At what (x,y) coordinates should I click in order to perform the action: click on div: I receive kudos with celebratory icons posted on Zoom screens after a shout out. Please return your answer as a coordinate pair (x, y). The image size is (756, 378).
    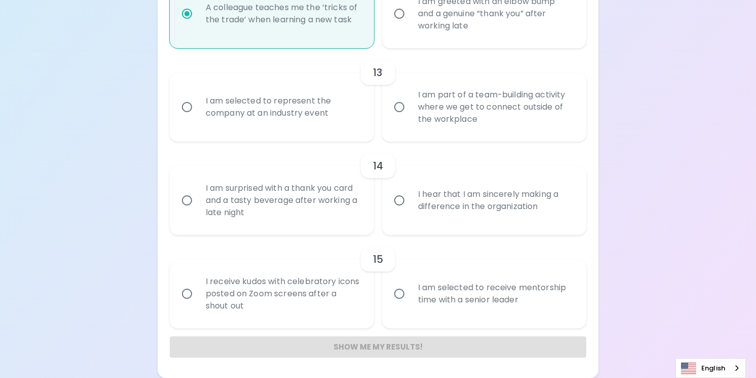
    Looking at the image, I should click on (283, 293).